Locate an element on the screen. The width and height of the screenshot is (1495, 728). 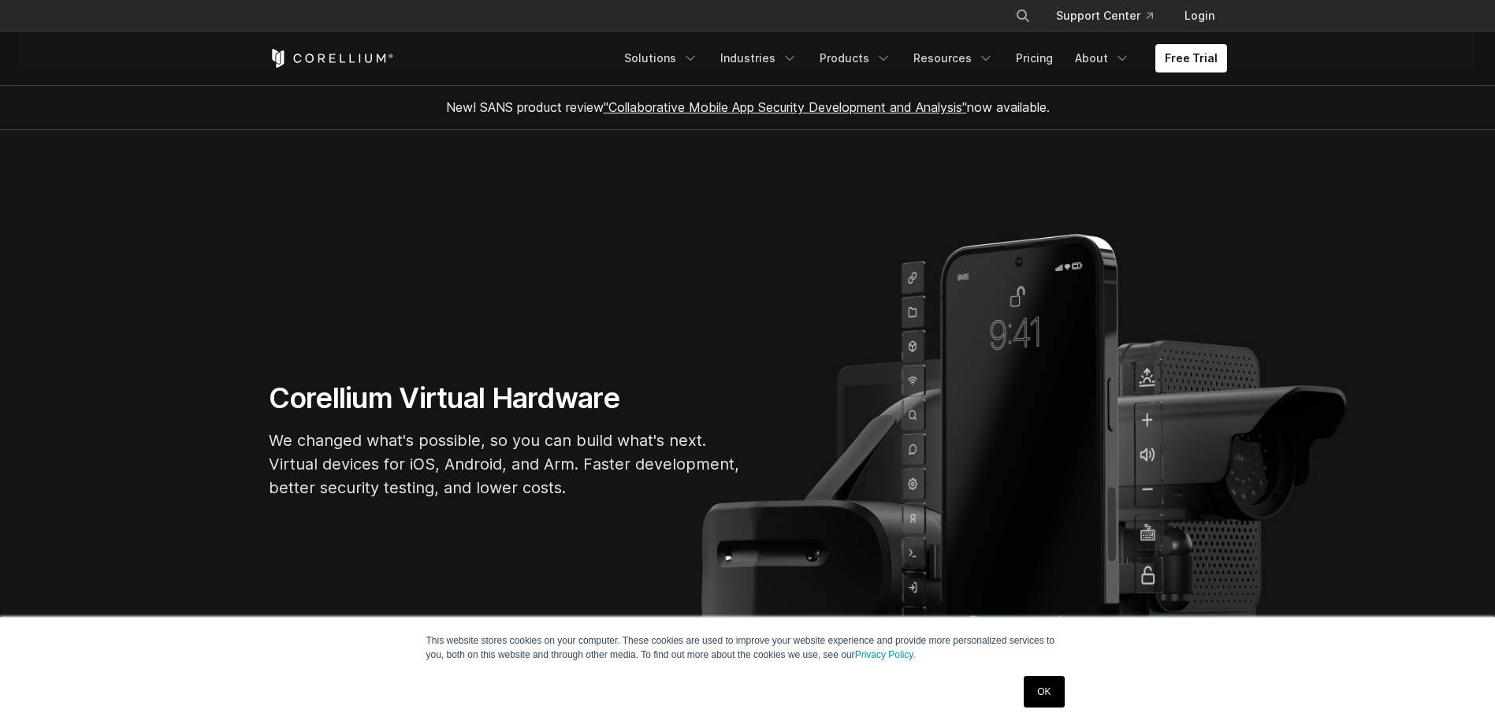
a: "Collaborative Mobile App Security Development and Analysis" is located at coordinates (785, 107).